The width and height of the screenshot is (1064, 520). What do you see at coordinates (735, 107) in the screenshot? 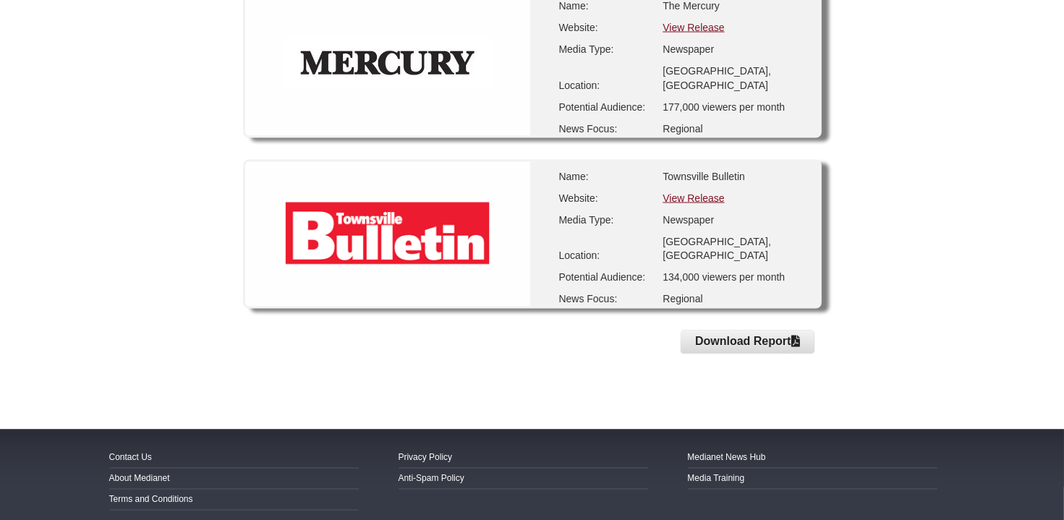
I see `div: 177,000 viewers per month` at bounding box center [735, 107].